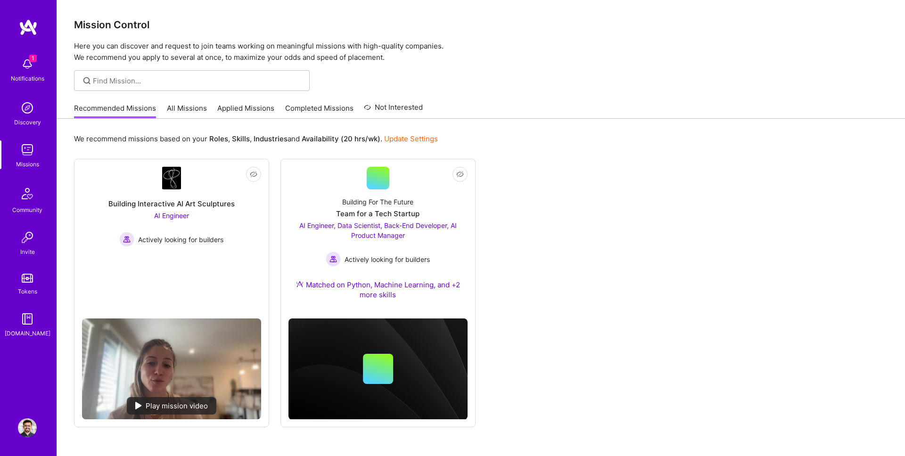  I want to click on img: Ateam Purple Icon, so click(300, 284).